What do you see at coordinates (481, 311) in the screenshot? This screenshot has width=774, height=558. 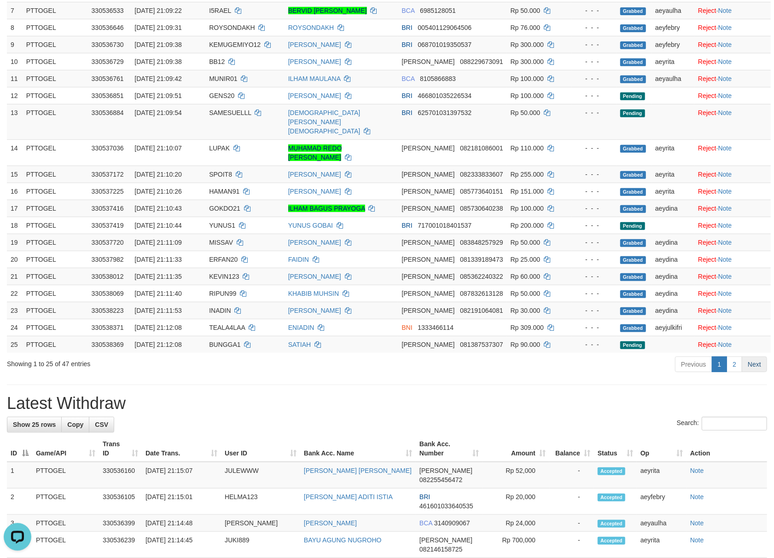 I see `span: Copy 082191064081 to clipboard` at bounding box center [481, 311].